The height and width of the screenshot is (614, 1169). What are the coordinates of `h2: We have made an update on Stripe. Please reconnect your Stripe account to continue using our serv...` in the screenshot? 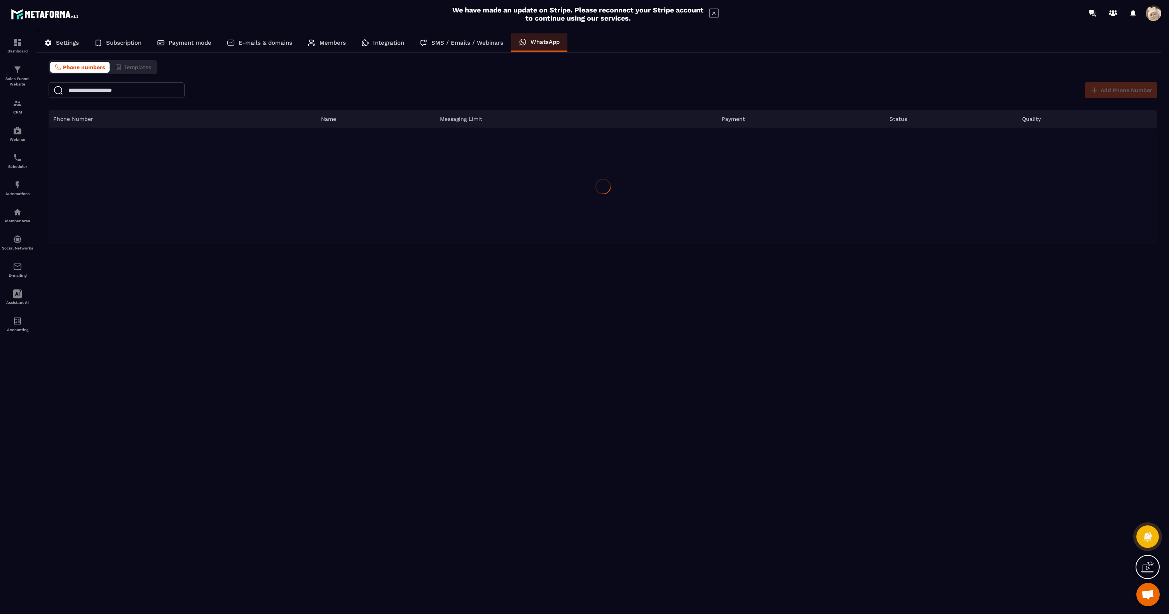 It's located at (578, 14).